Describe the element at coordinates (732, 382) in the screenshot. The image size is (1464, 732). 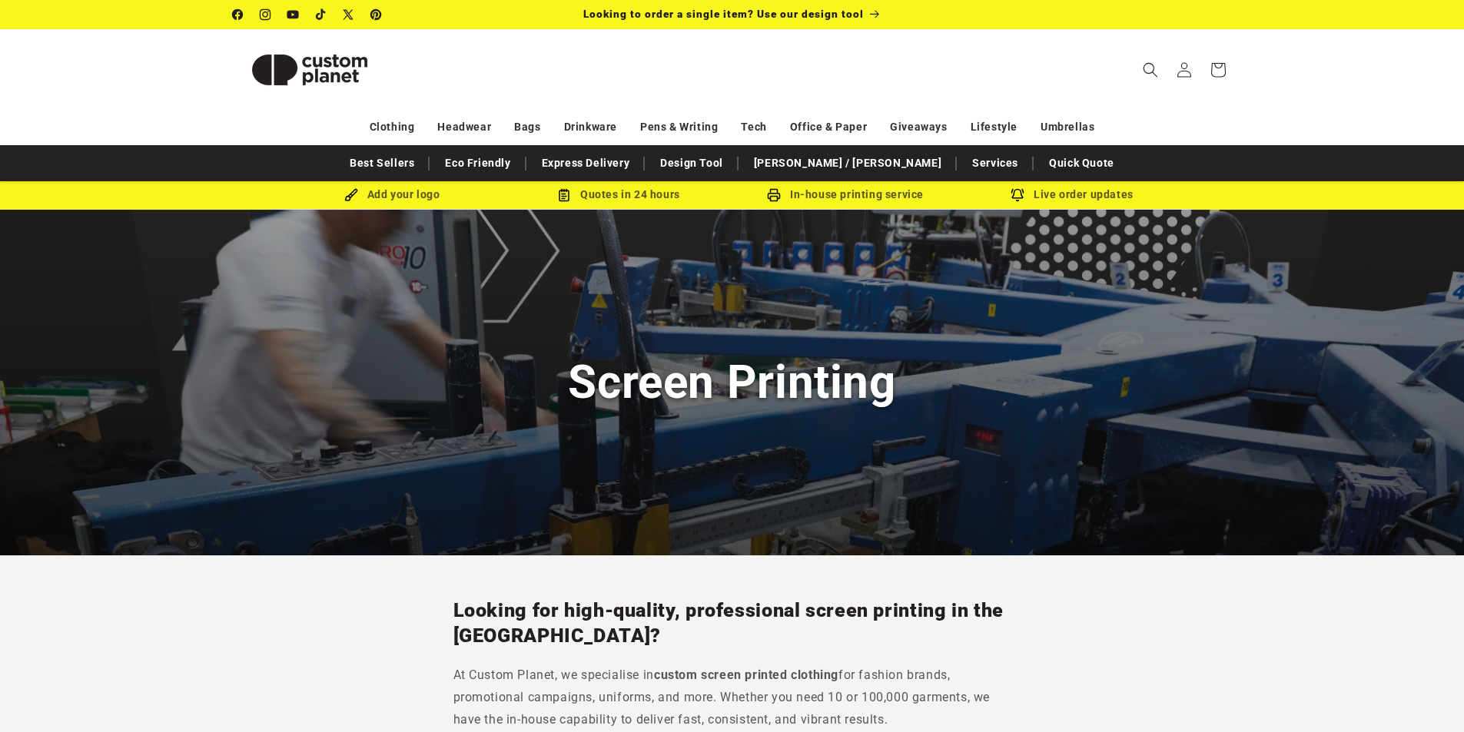
I see `h1: Screen Printing` at that location.